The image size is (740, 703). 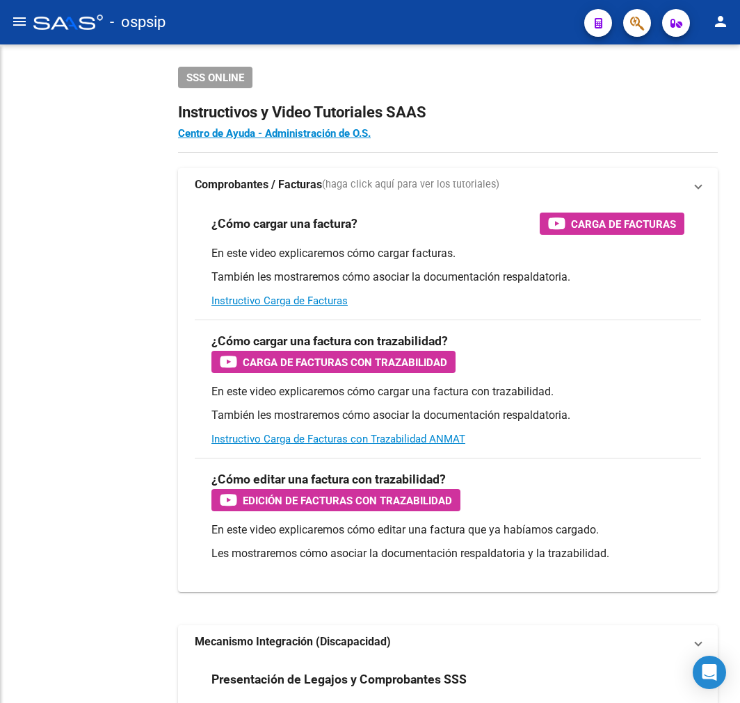 What do you see at coordinates (329, 341) in the screenshot?
I see `h3: ¿Cómo cargar una factura con trazabilidad?` at bounding box center [329, 341].